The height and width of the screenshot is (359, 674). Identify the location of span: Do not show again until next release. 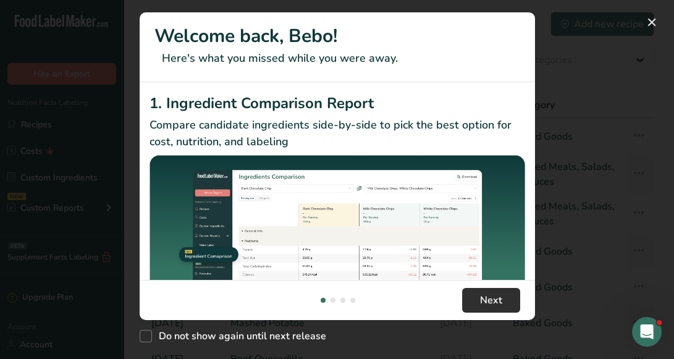
(239, 336).